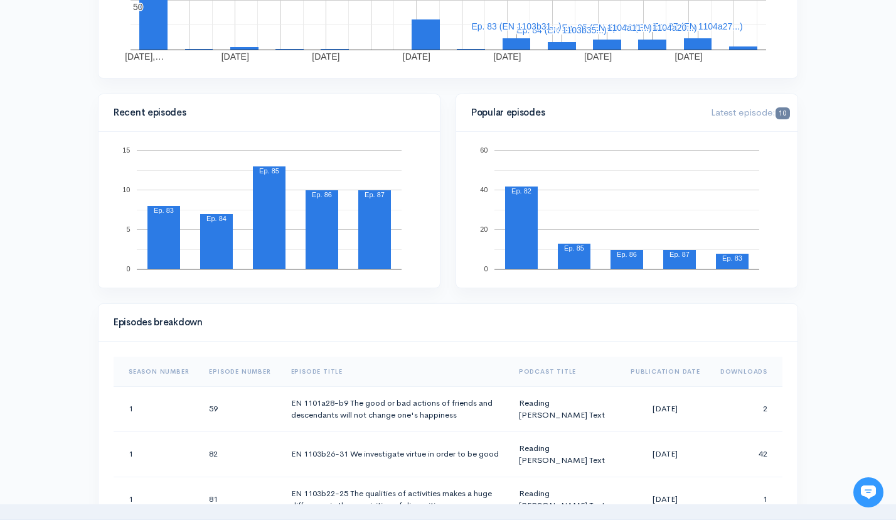 This screenshot has height=520, width=896. Describe the element at coordinates (116, 179) in the screenshot. I see `span: New conversation` at that location.